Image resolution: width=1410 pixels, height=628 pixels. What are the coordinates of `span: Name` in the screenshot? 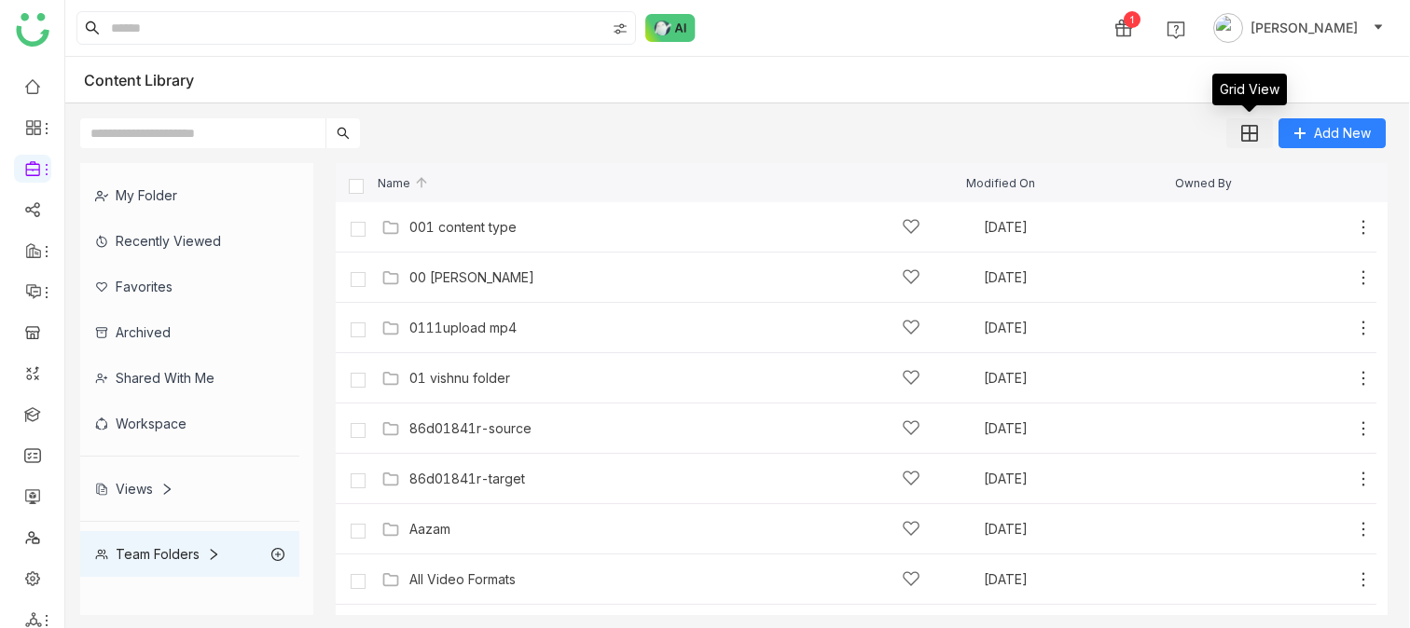 It's located at (403, 183).